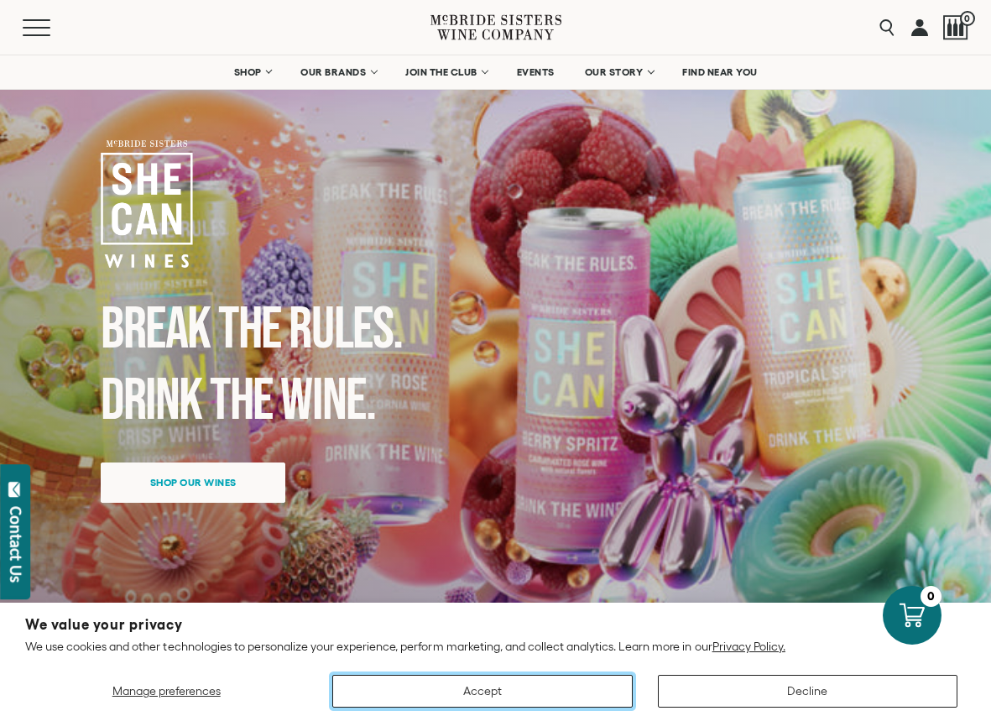 This screenshot has height=716, width=991. What do you see at coordinates (333, 72) in the screenshot?
I see `span: OUR BRANDS` at bounding box center [333, 72].